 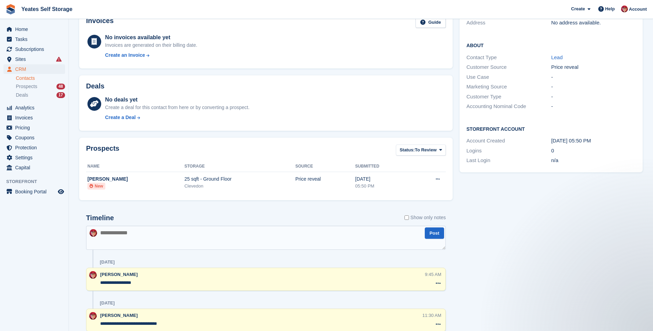 I want to click on div: Customer Source, so click(x=509, y=67).